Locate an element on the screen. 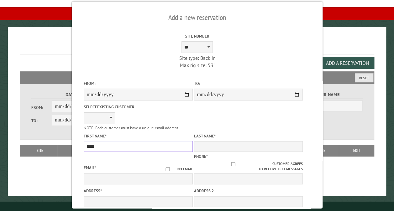 This screenshot has width=394, height=211. label: Dates is located at coordinates (72, 95).